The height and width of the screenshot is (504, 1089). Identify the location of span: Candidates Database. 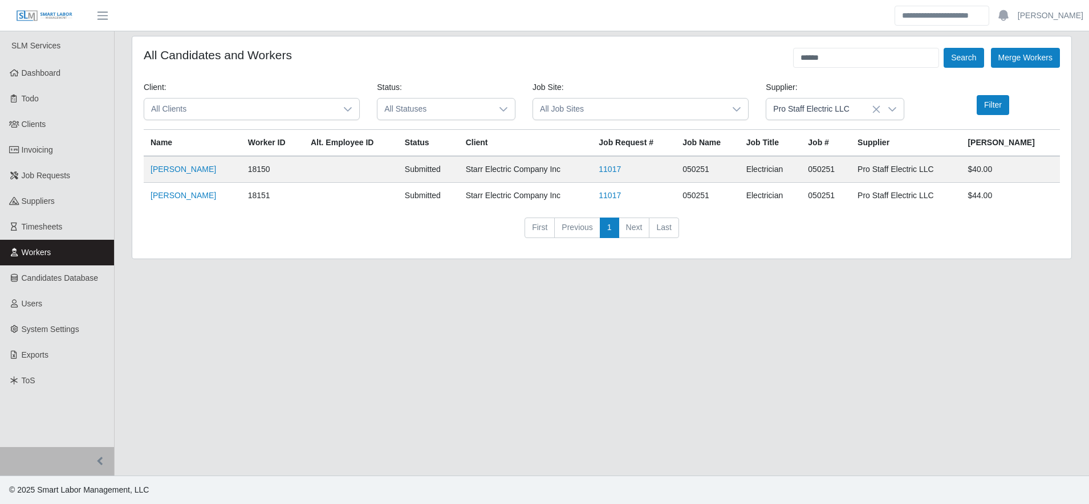
(60, 278).